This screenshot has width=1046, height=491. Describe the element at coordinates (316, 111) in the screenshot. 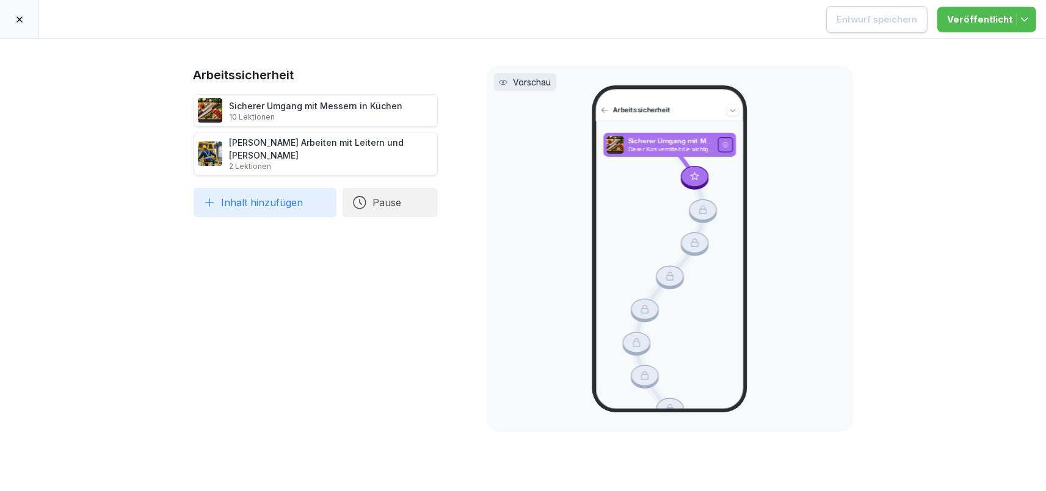

I see `div: Sicherer Umgang mit Messern in Küchen` at that location.